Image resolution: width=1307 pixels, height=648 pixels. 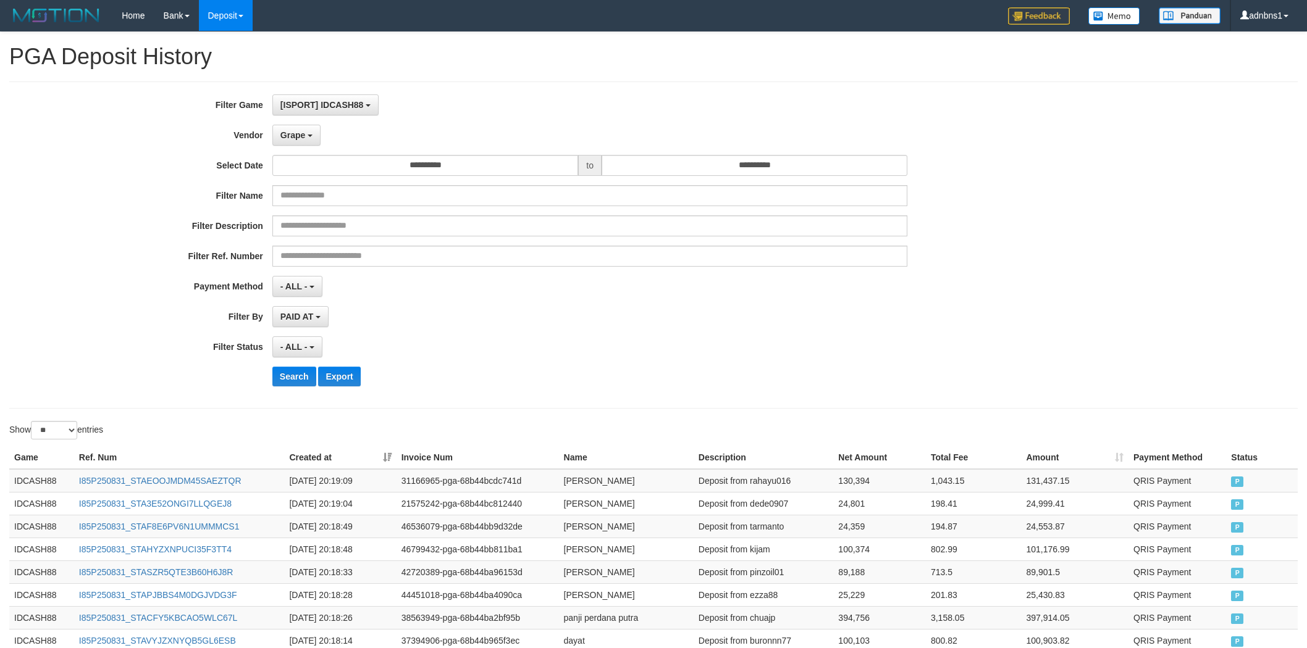 What do you see at coordinates (973, 503) in the screenshot?
I see `td: 198.41` at bounding box center [973, 503].